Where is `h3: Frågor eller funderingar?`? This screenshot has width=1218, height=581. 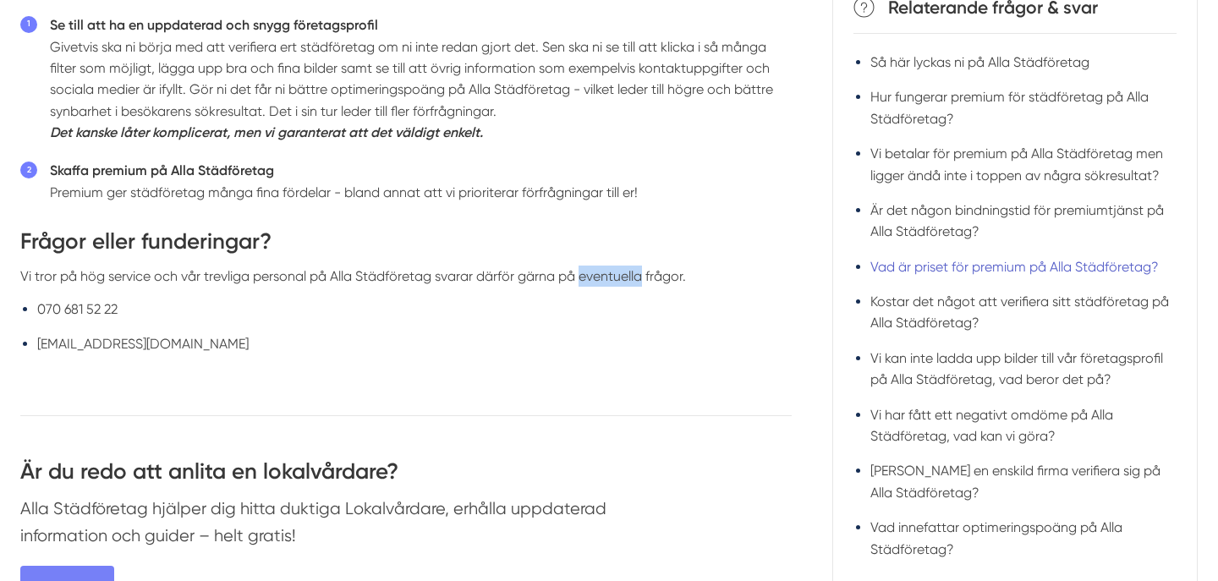
h3: Frågor eller funderingar? is located at coordinates (406, 246).